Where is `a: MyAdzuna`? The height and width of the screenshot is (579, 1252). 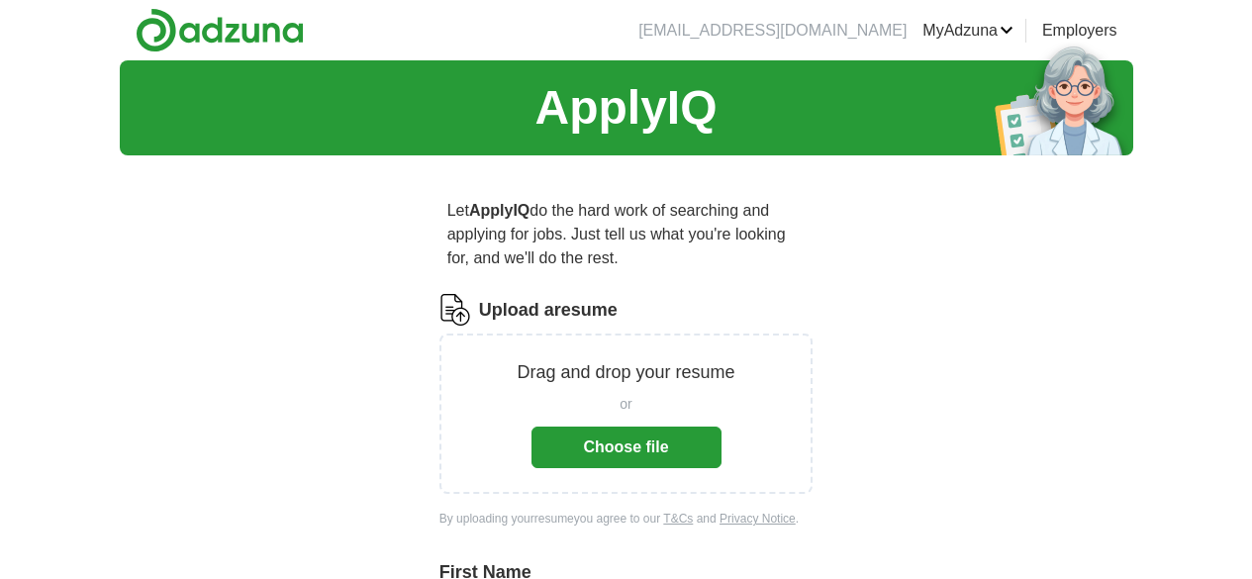
a: MyAdzuna is located at coordinates (968, 31).